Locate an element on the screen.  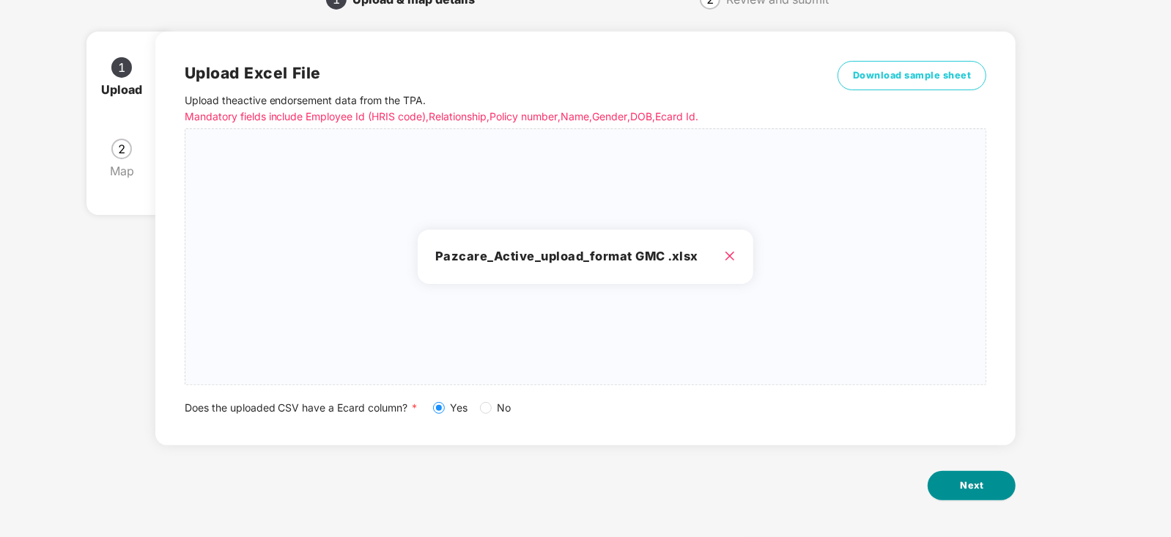
span: 2 is located at coordinates (122, 149).